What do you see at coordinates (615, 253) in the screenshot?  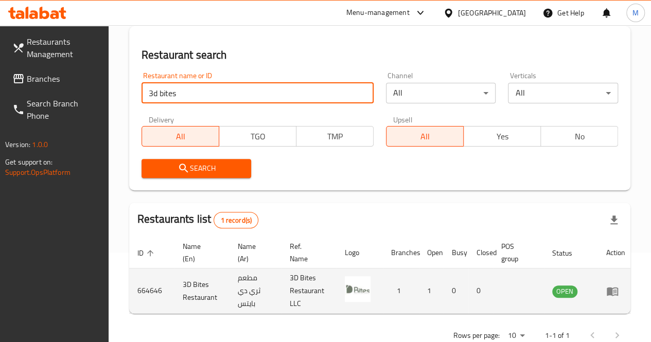 I see `th: Action` at bounding box center [615, 253].